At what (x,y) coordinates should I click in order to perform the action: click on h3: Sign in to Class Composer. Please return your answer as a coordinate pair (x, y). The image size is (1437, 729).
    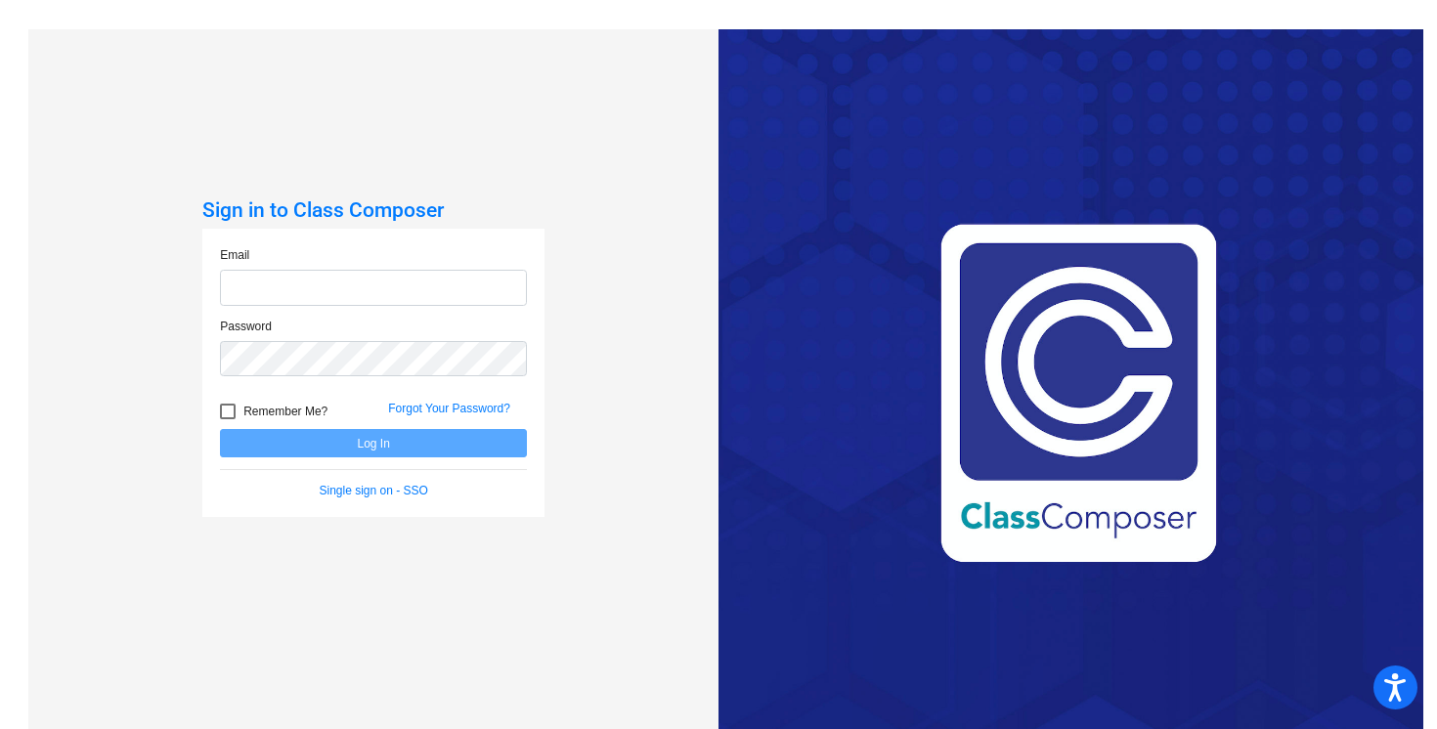
    Looking at the image, I should click on (373, 210).